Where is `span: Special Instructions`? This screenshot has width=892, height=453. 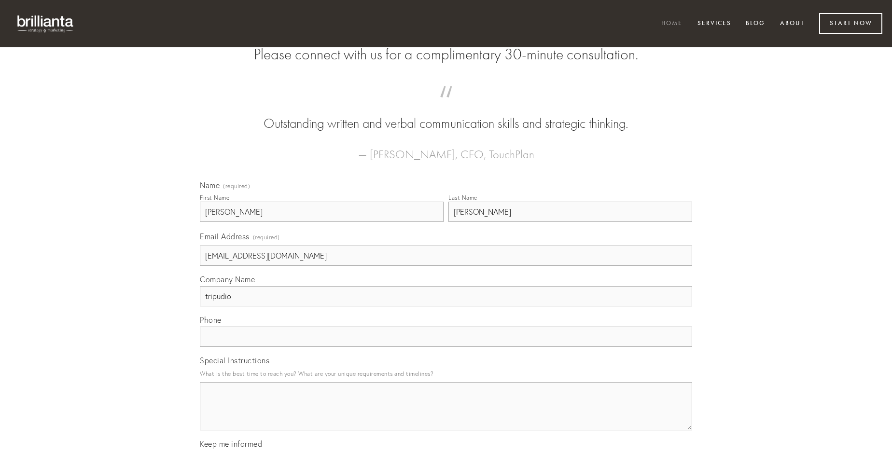 span: Special Instructions is located at coordinates (235, 361).